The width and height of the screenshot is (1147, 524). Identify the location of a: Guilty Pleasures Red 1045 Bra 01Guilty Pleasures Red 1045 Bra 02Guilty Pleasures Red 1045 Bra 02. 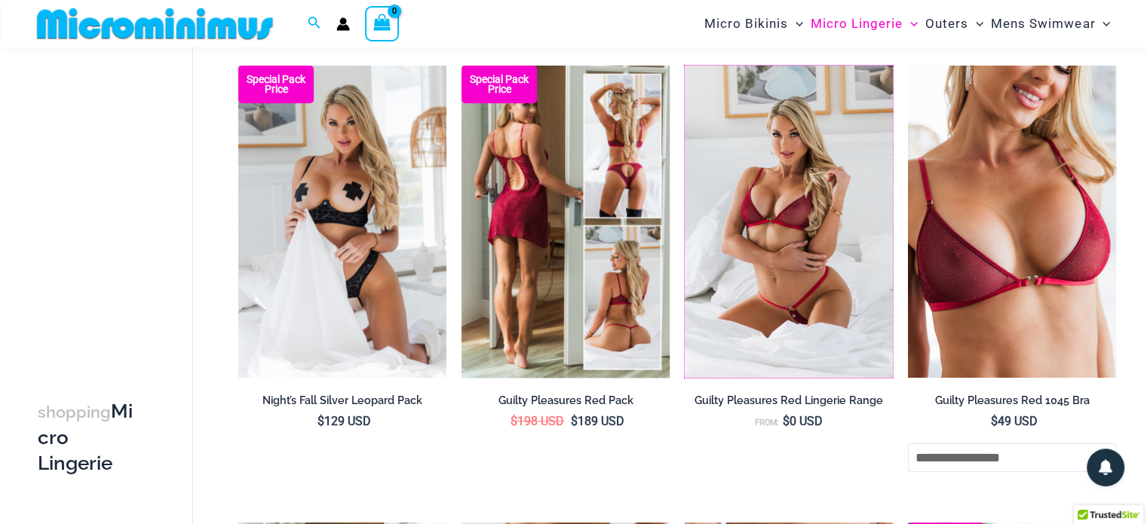
(1012, 222).